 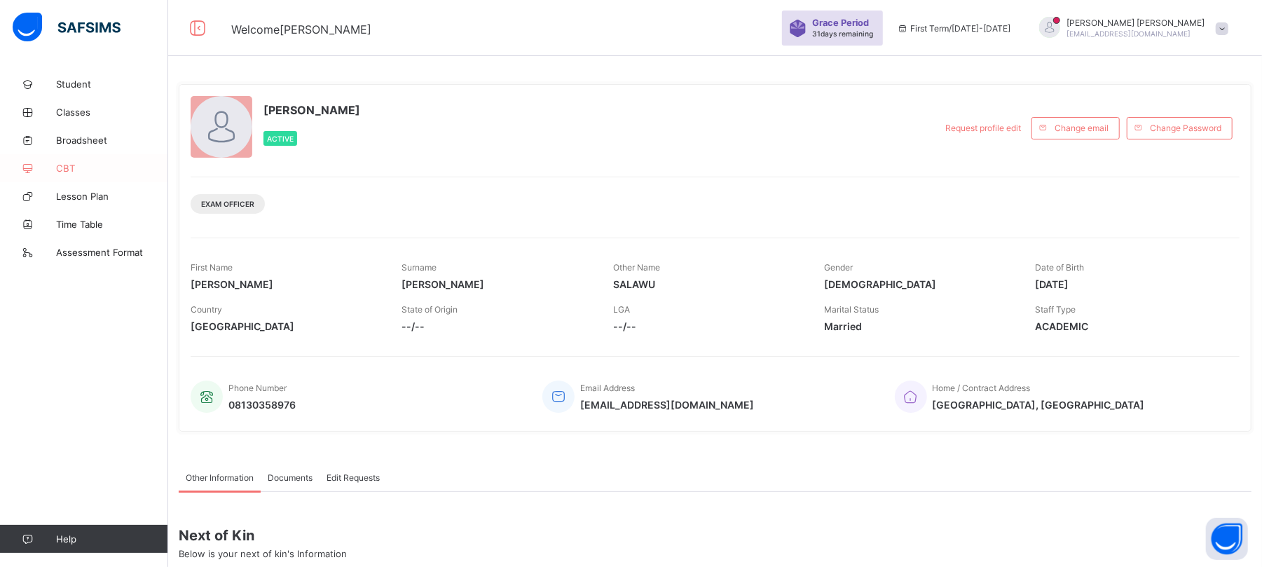 What do you see at coordinates (708, 284) in the screenshot?
I see `span: SALAWU` at bounding box center [708, 284].